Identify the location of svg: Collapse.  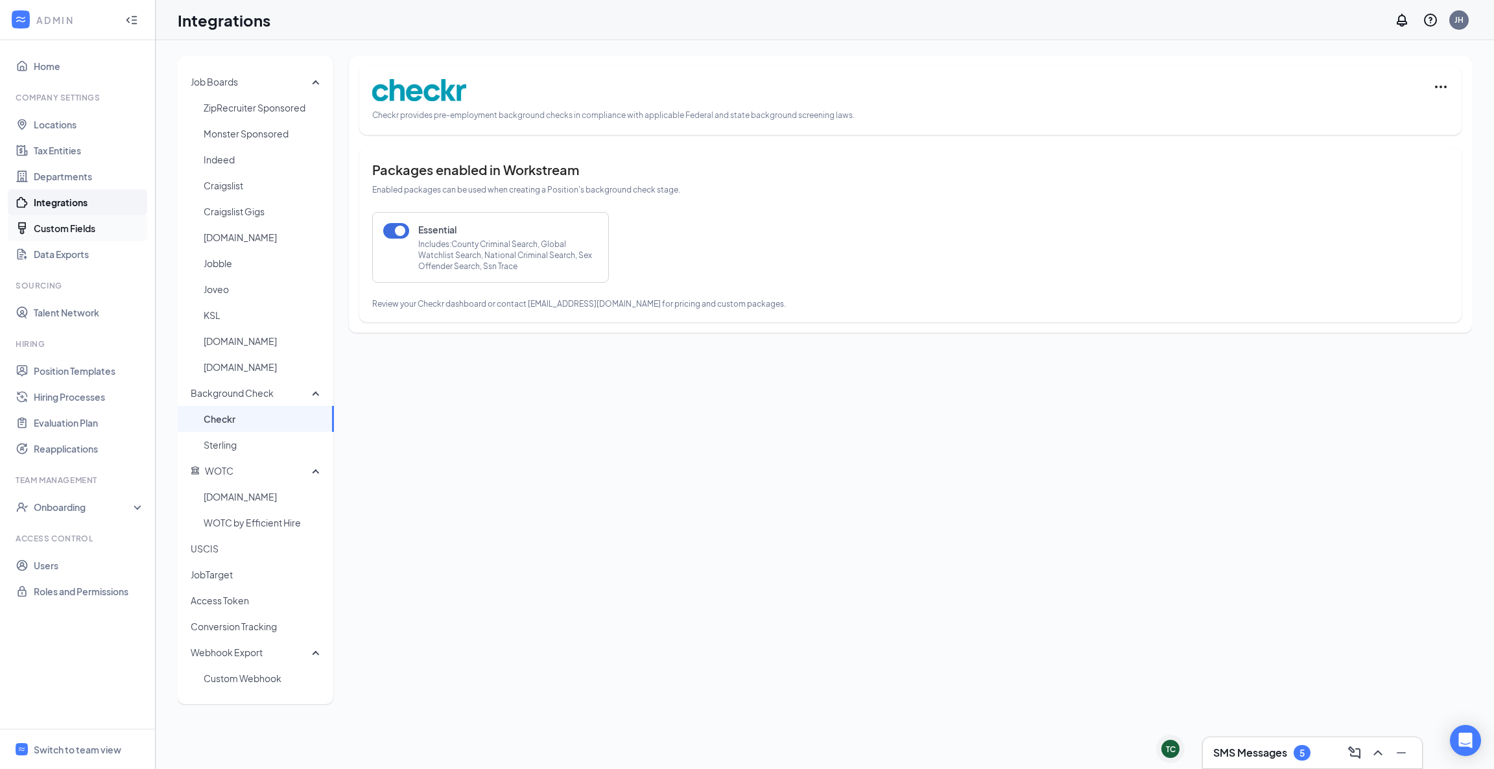
(132, 20).